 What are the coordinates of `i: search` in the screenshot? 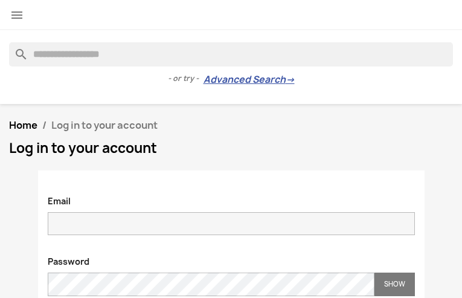 It's located at (16, 50).